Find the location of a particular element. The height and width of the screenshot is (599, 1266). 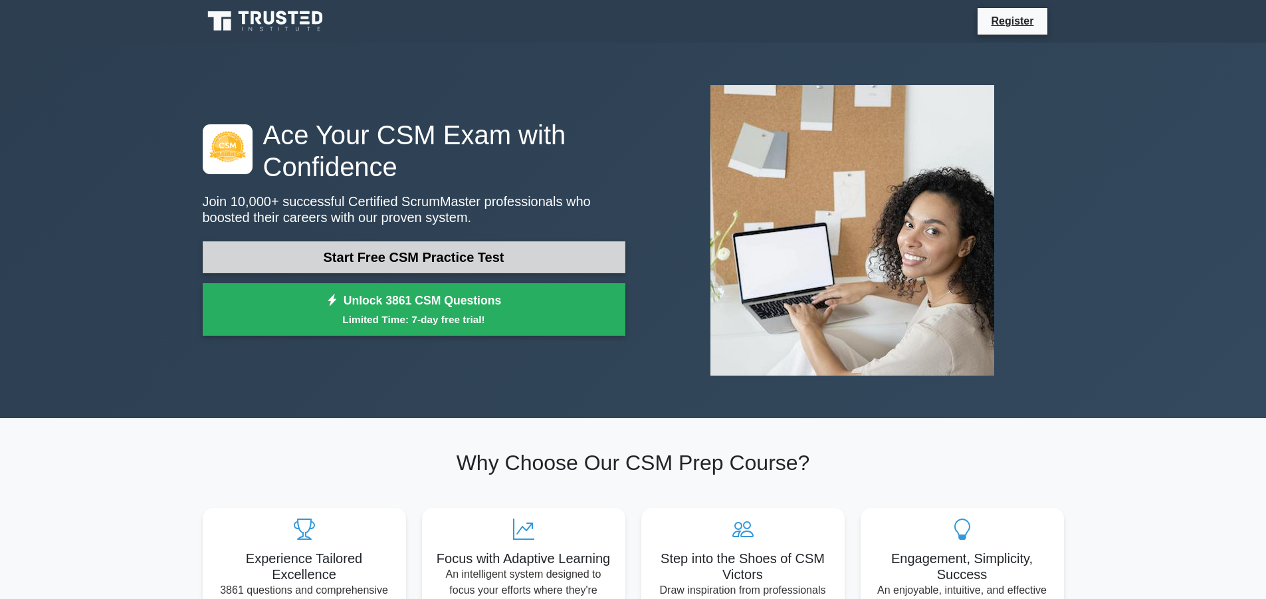

h5: Step into the Shoes of CSM Victors is located at coordinates (743, 566).